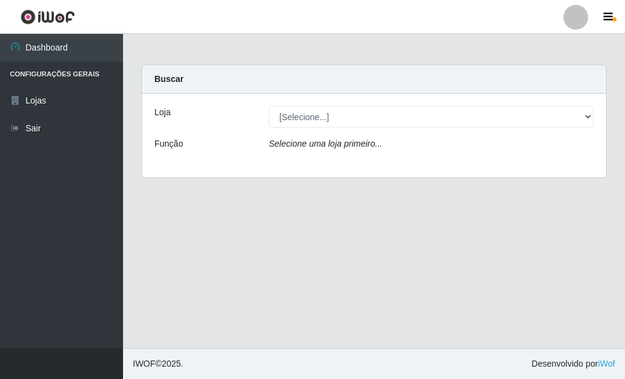  What do you see at coordinates (169, 79) in the screenshot?
I see `strong: Buscar` at bounding box center [169, 79].